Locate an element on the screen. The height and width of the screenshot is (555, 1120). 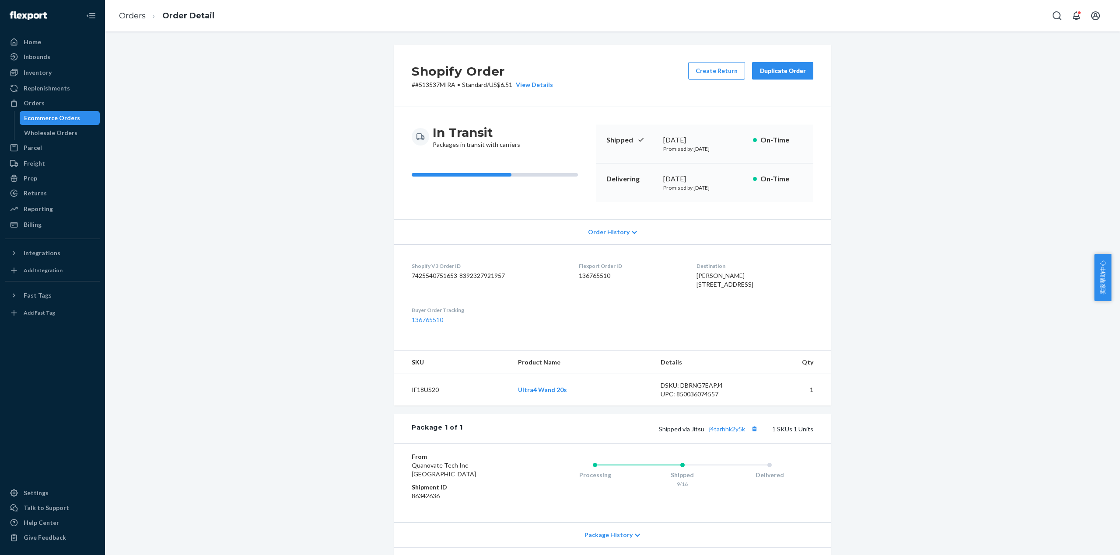
h2: Shopify Order is located at coordinates (482, 71).